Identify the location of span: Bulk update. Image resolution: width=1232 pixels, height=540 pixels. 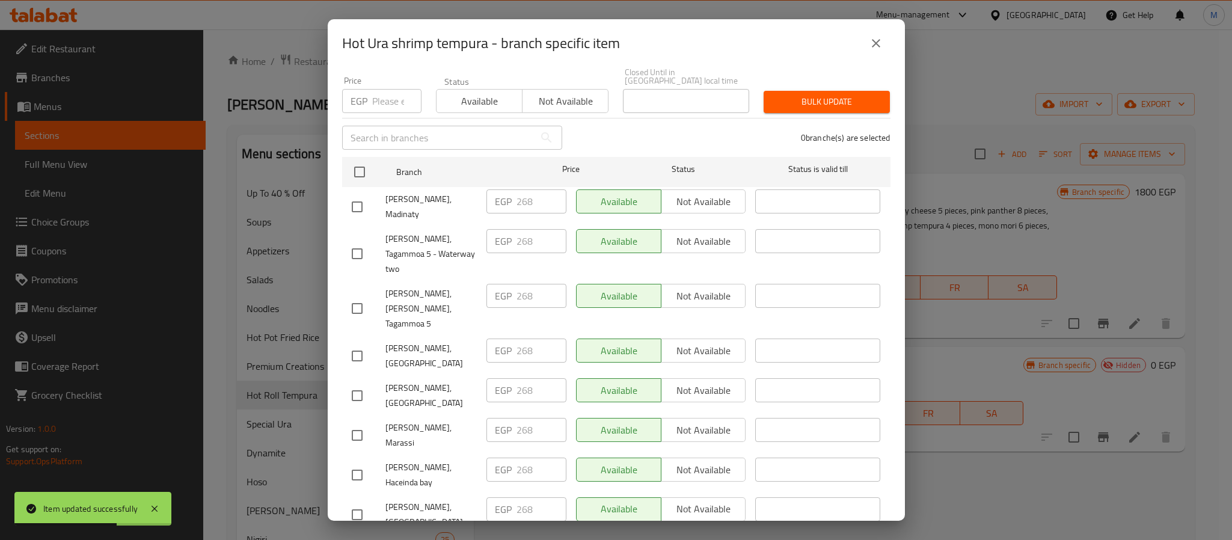
(827, 102).